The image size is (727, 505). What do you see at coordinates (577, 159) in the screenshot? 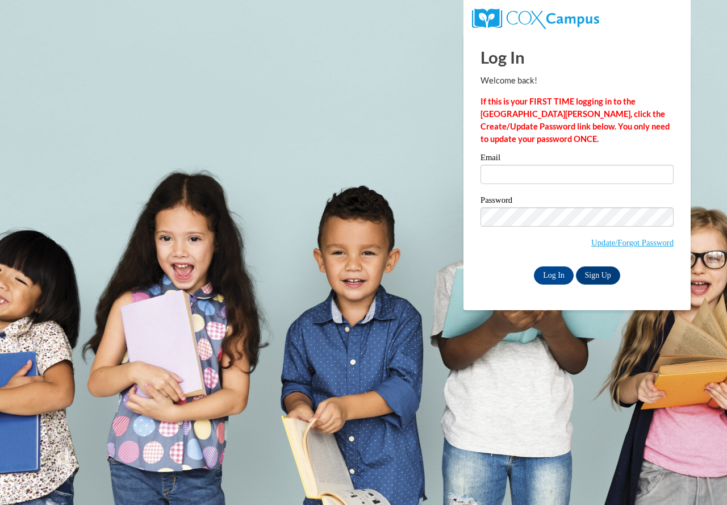
I see `label: Email` at bounding box center [577, 159].